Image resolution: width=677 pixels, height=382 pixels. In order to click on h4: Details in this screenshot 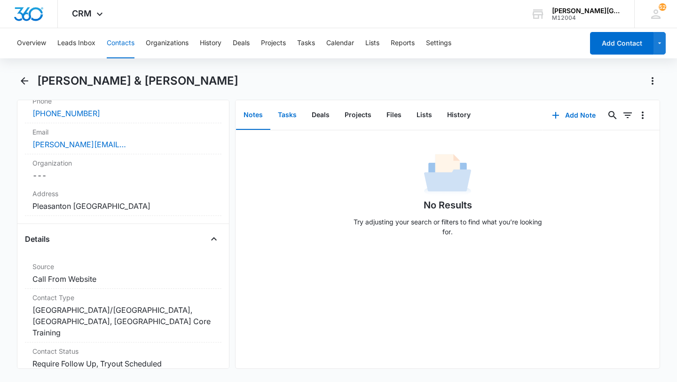, I will do `click(37, 239)`.